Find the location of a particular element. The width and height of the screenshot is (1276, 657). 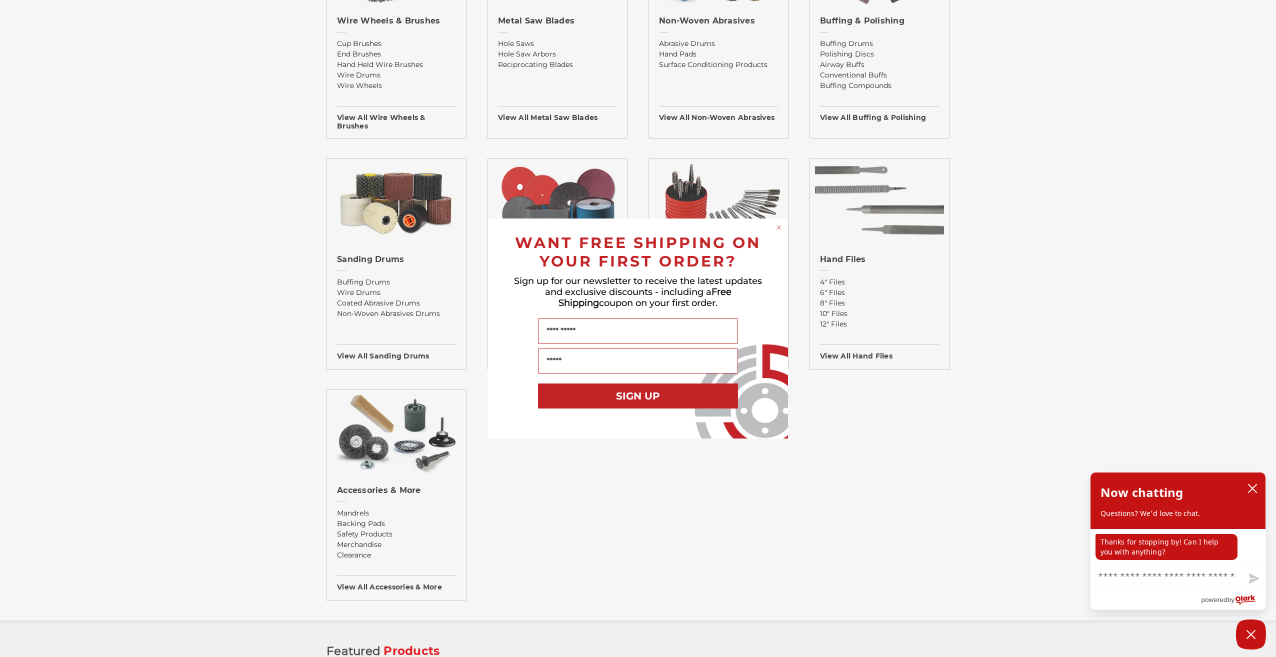

span: powered is located at coordinates (1214, 600).